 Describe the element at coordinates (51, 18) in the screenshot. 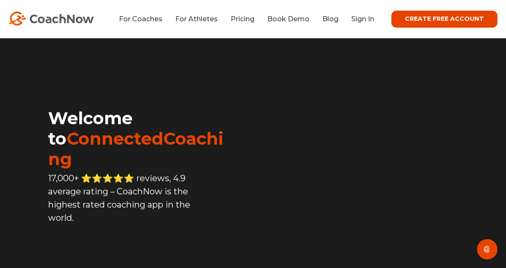

I see `img: CoachNow Logo` at that location.